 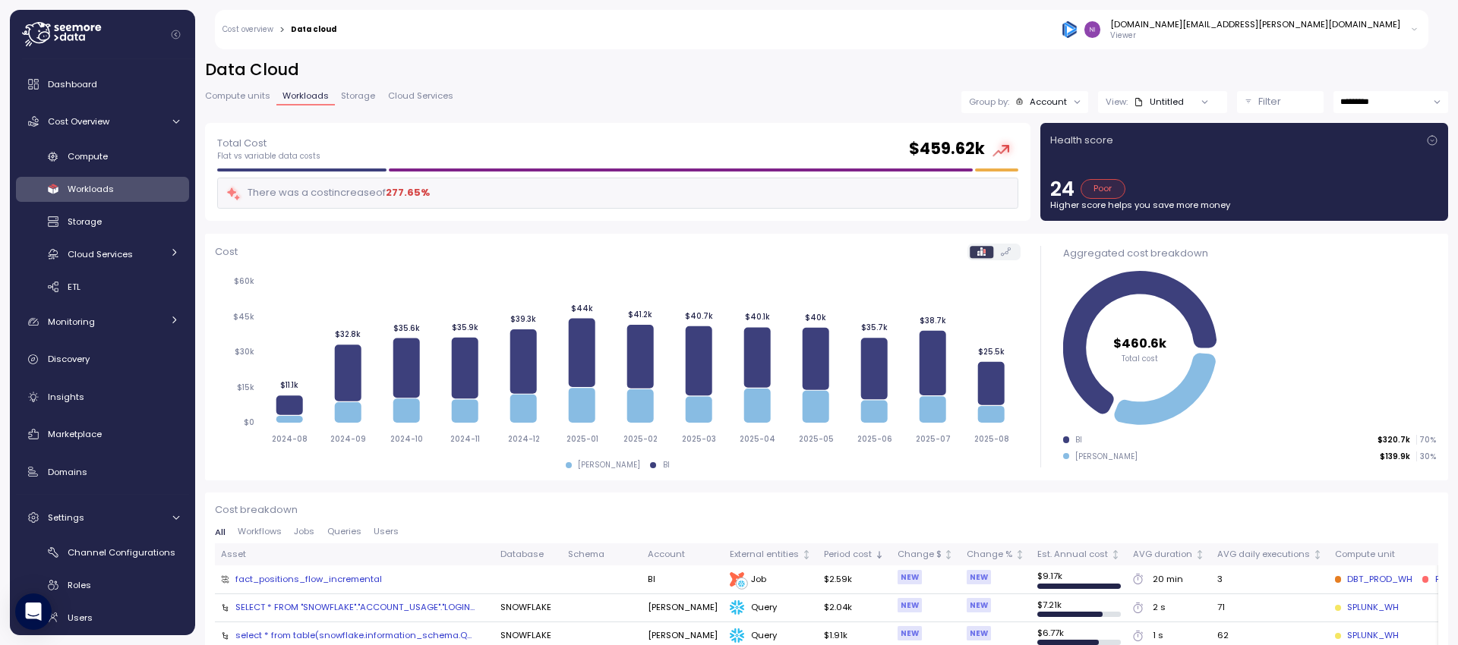 I want to click on tspan: $35.9k, so click(x=464, y=327).